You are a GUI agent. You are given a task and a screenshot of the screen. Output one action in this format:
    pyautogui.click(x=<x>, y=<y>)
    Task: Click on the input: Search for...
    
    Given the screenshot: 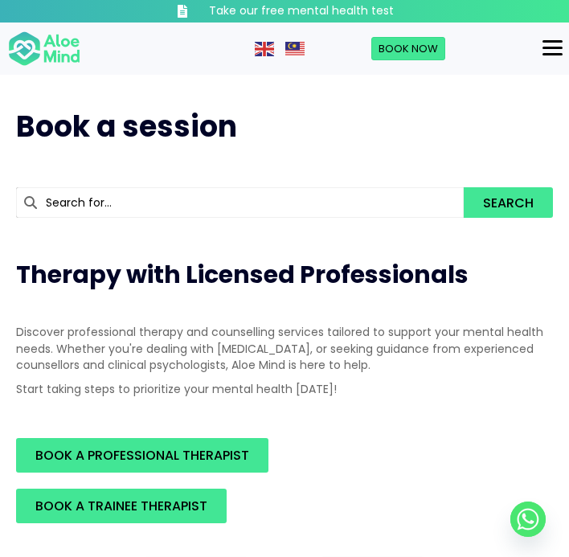 What is the action you would take?
    pyautogui.click(x=240, y=203)
    